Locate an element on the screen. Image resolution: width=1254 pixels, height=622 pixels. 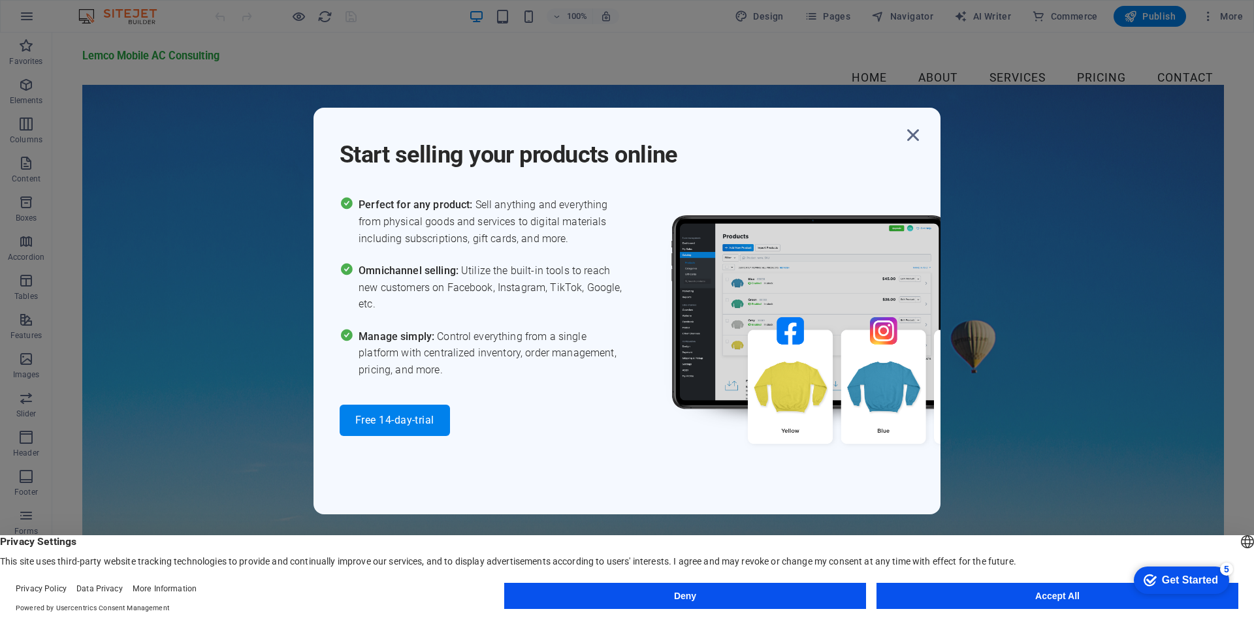
span: Perfect for any product: is located at coordinates (417, 204).